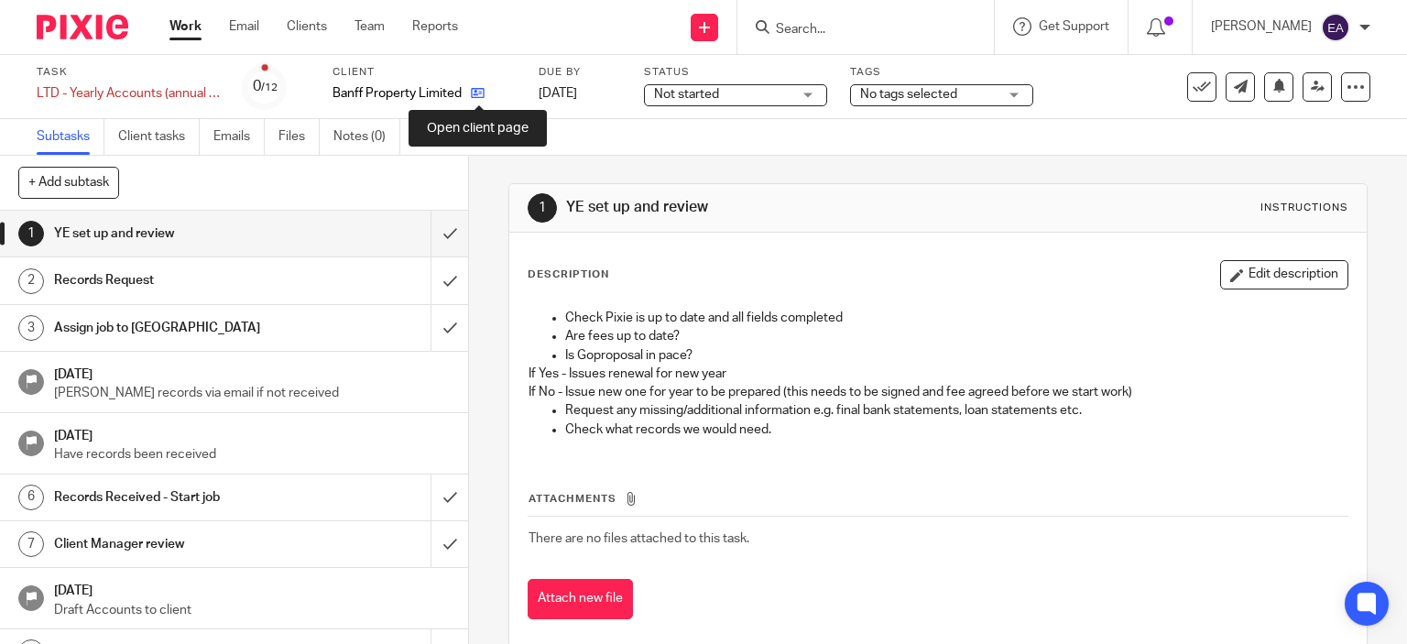 The height and width of the screenshot is (644, 1407). What do you see at coordinates (956, 336) in the screenshot?
I see `p: Are fees up to date?` at bounding box center [956, 336].